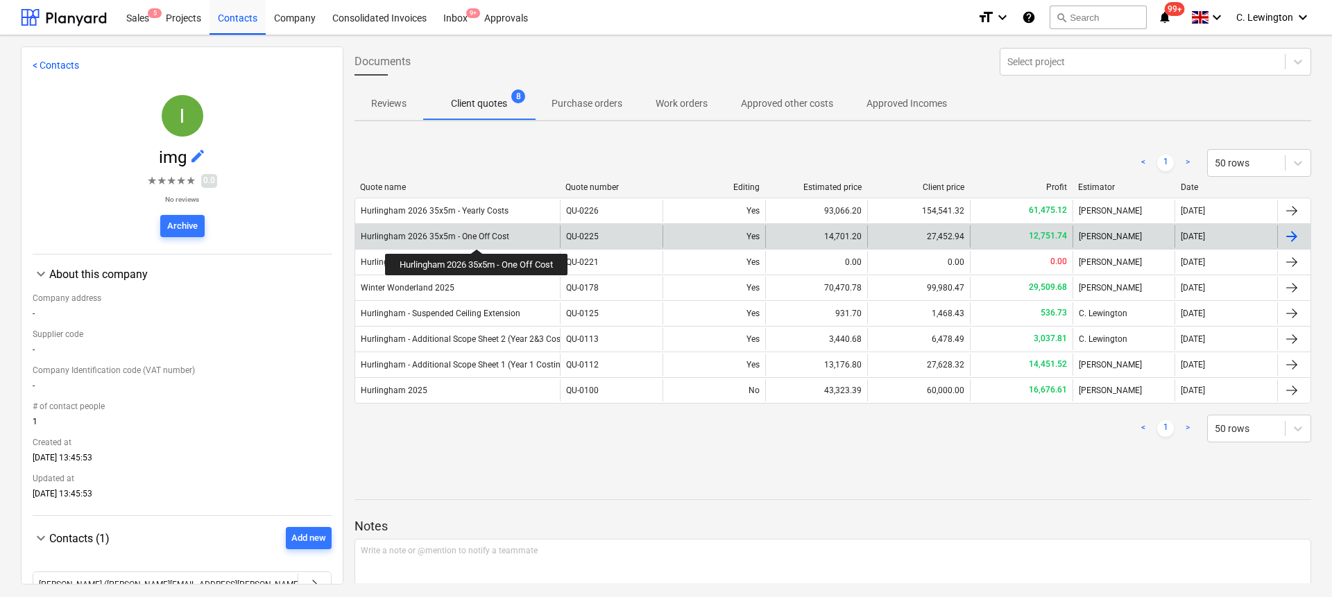  I want to click on span: search, so click(1062, 17).